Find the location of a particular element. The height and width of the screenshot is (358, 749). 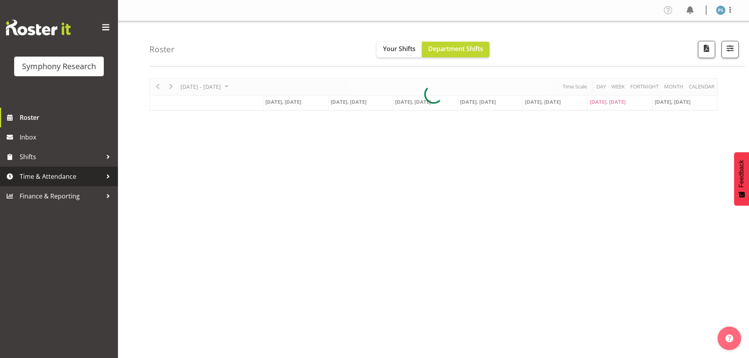

button: Download a PDF of the roster according to the set date range. is located at coordinates (707, 50).